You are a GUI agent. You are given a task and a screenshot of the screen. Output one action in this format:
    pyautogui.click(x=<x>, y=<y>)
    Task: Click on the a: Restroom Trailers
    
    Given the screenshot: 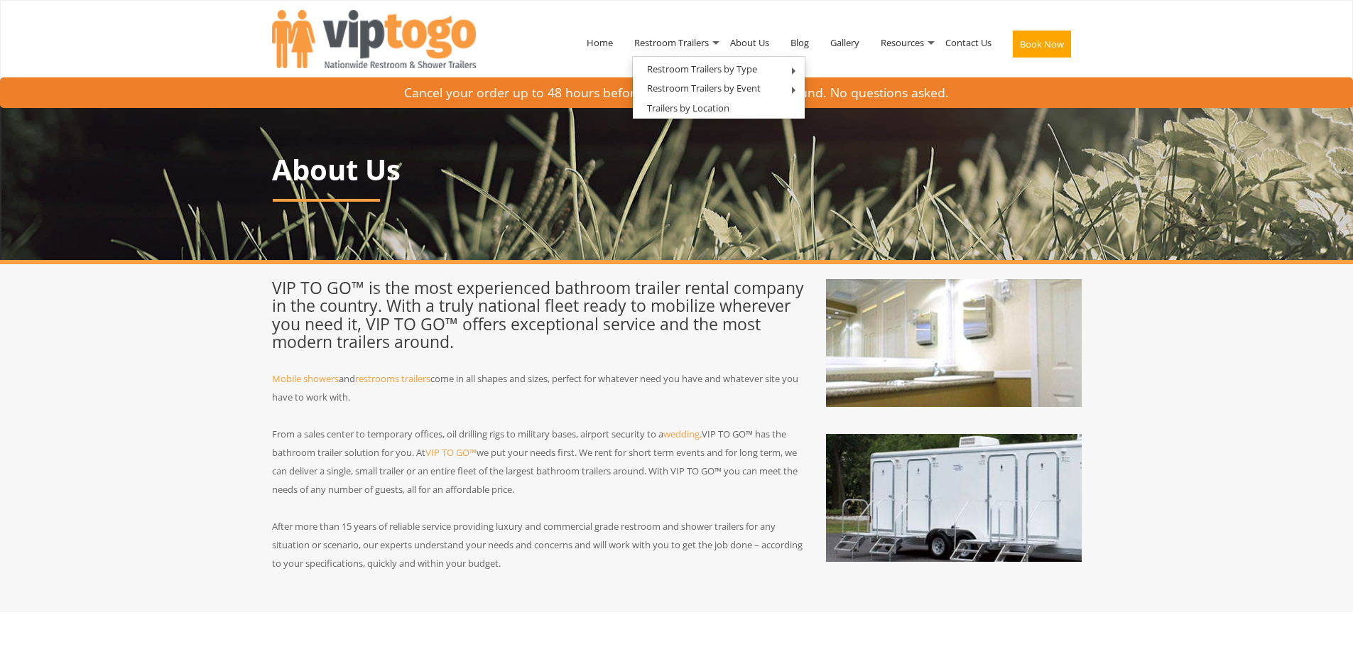 What is the action you would take?
    pyautogui.click(x=671, y=43)
    